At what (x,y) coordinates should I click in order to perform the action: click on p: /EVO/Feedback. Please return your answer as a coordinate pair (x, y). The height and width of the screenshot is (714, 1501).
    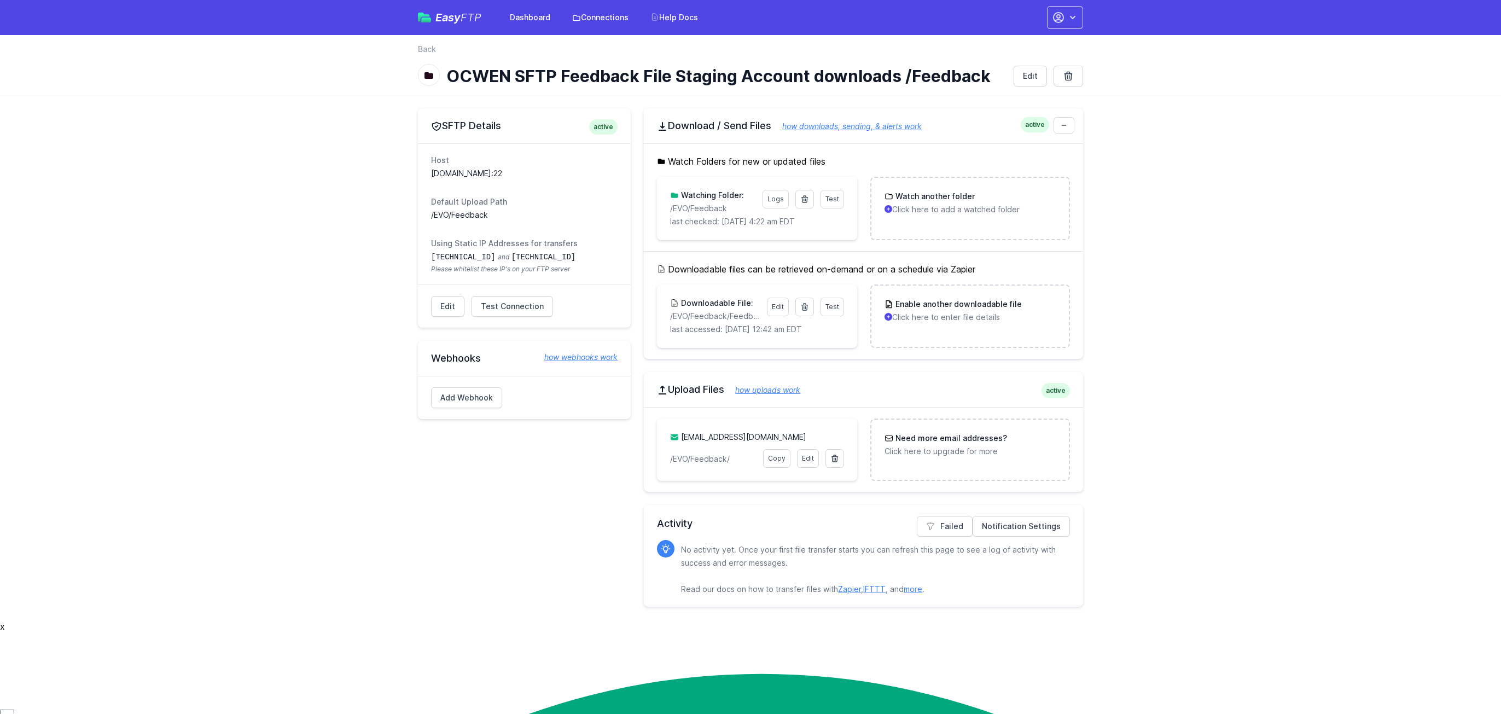
    Looking at the image, I should click on (713, 208).